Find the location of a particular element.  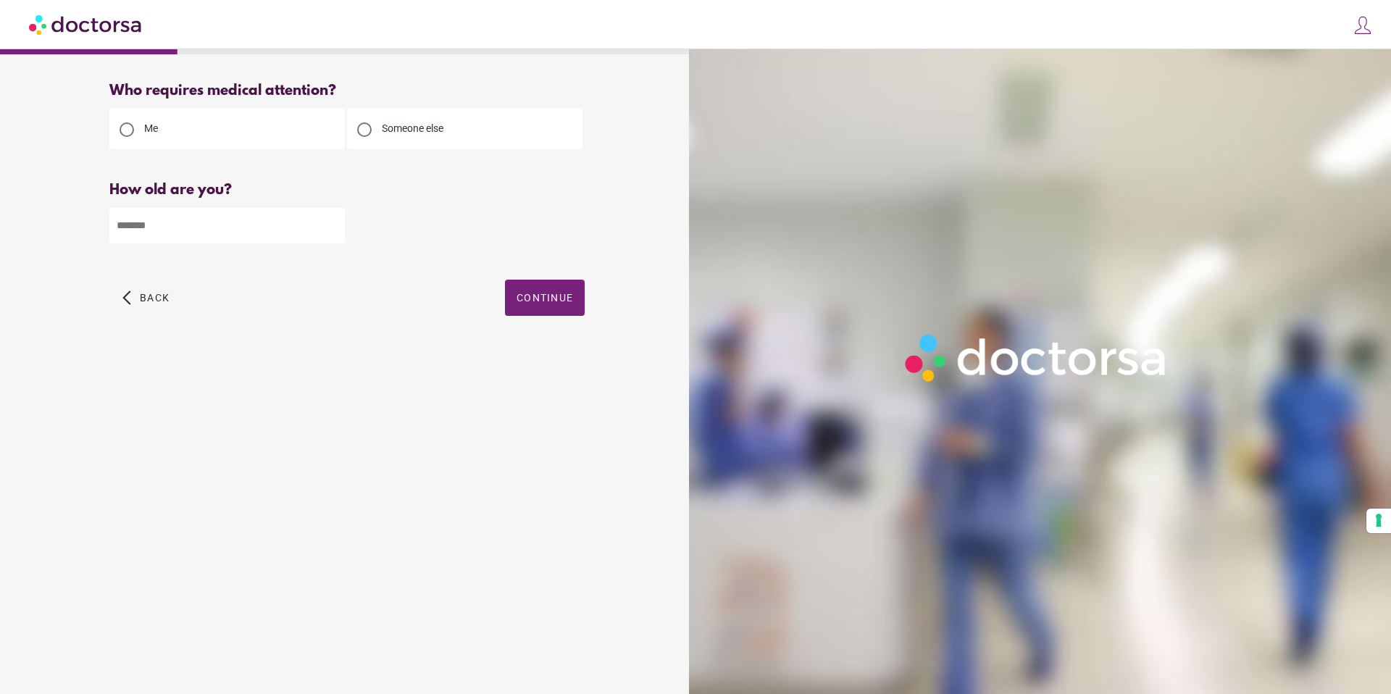

img: Logo-Doctorsa-trans-White-partial-flat.png is located at coordinates (1037, 358).